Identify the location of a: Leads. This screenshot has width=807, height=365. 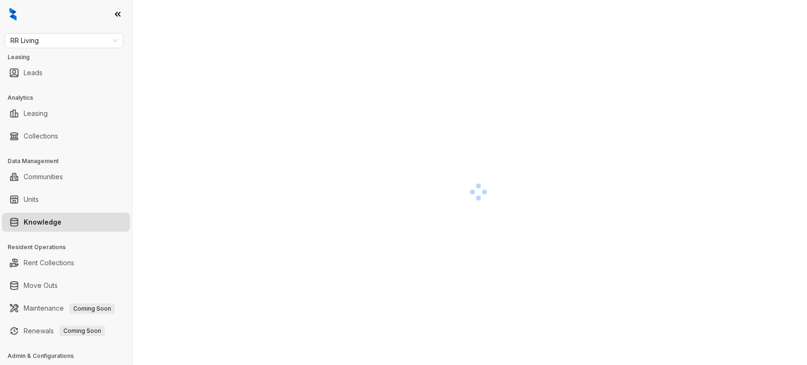
(33, 73).